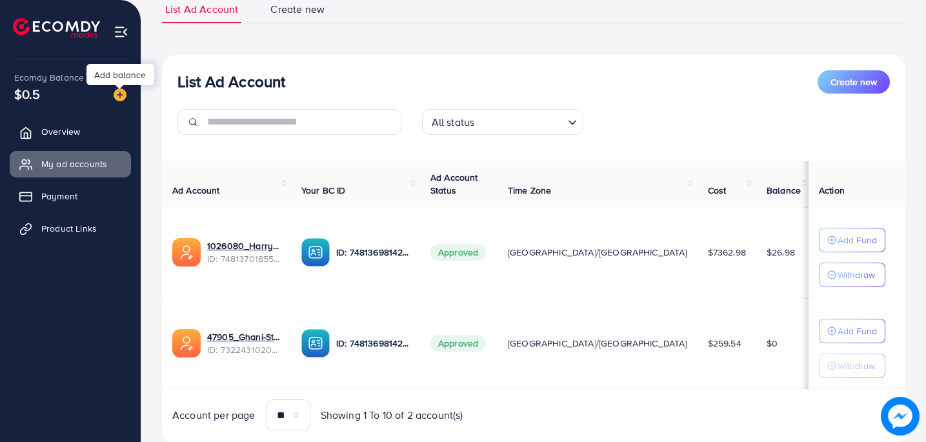  What do you see at coordinates (69, 229) in the screenshot?
I see `span: Product Links` at bounding box center [69, 229].